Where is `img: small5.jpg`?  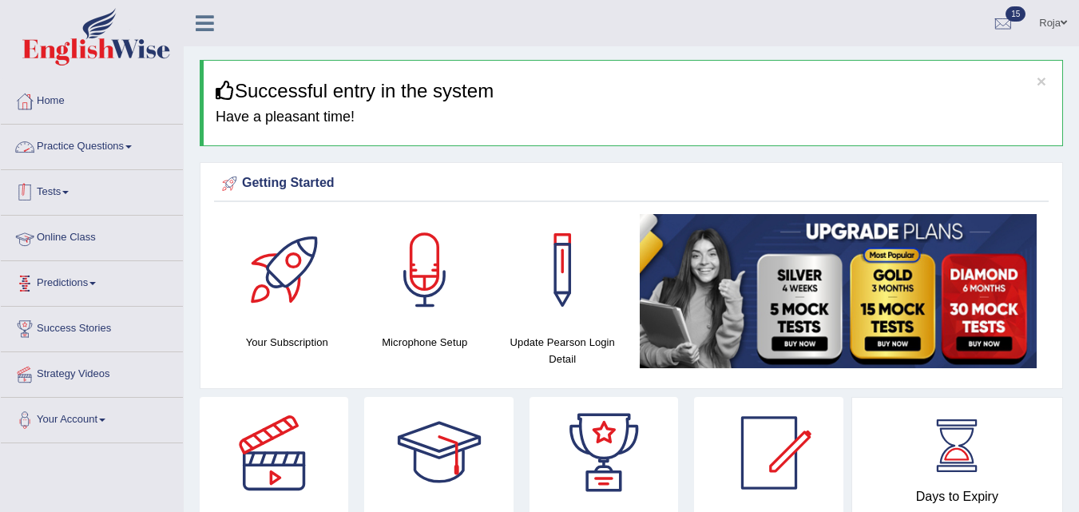 img: small5.jpg is located at coordinates (839, 291).